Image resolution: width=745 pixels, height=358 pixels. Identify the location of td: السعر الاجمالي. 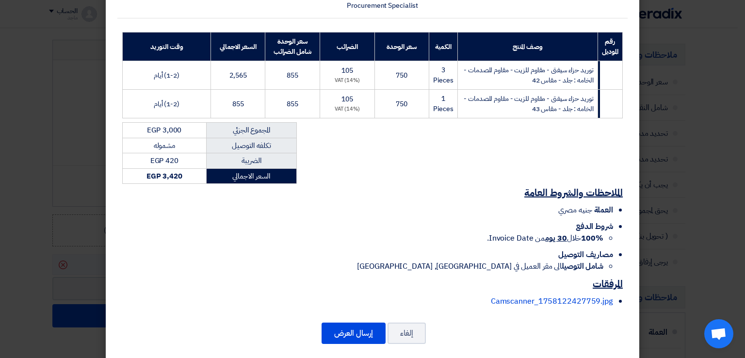
(251, 176).